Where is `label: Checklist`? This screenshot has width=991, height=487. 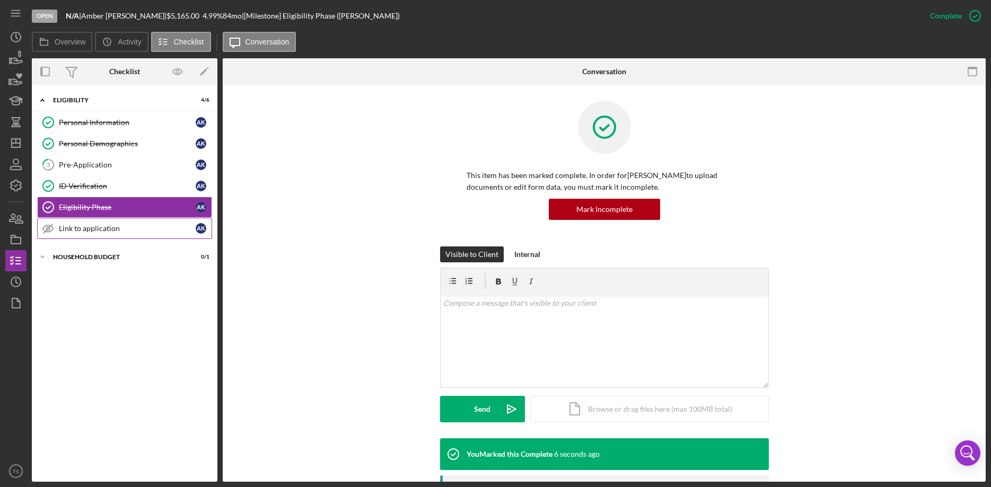
label: Checklist is located at coordinates (189, 42).